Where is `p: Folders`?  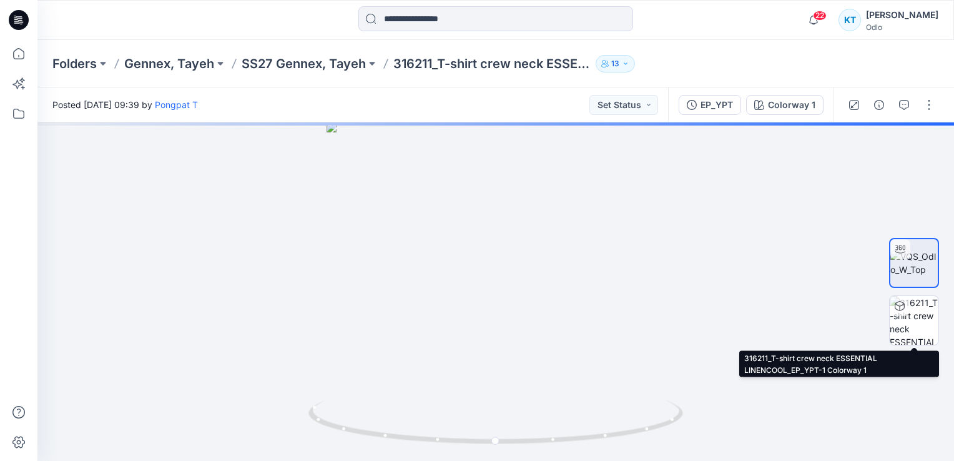
p: Folders is located at coordinates (74, 64).